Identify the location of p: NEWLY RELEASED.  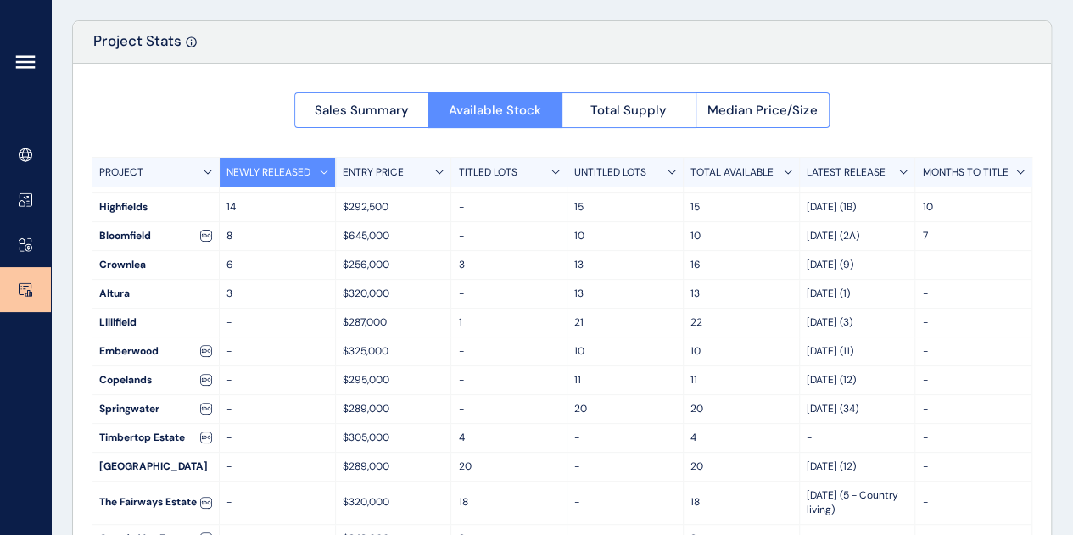
(268, 172).